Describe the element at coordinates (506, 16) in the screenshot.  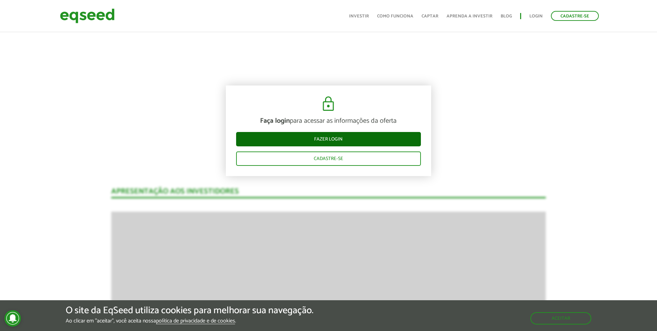
I see `a: Blog` at that location.